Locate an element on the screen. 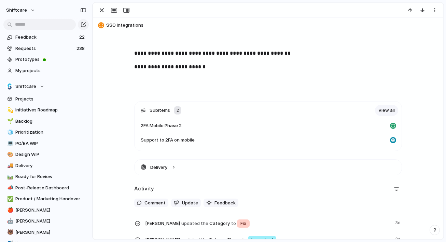 This screenshot has width=446, height=242. span: My projects is located at coordinates (51, 71).